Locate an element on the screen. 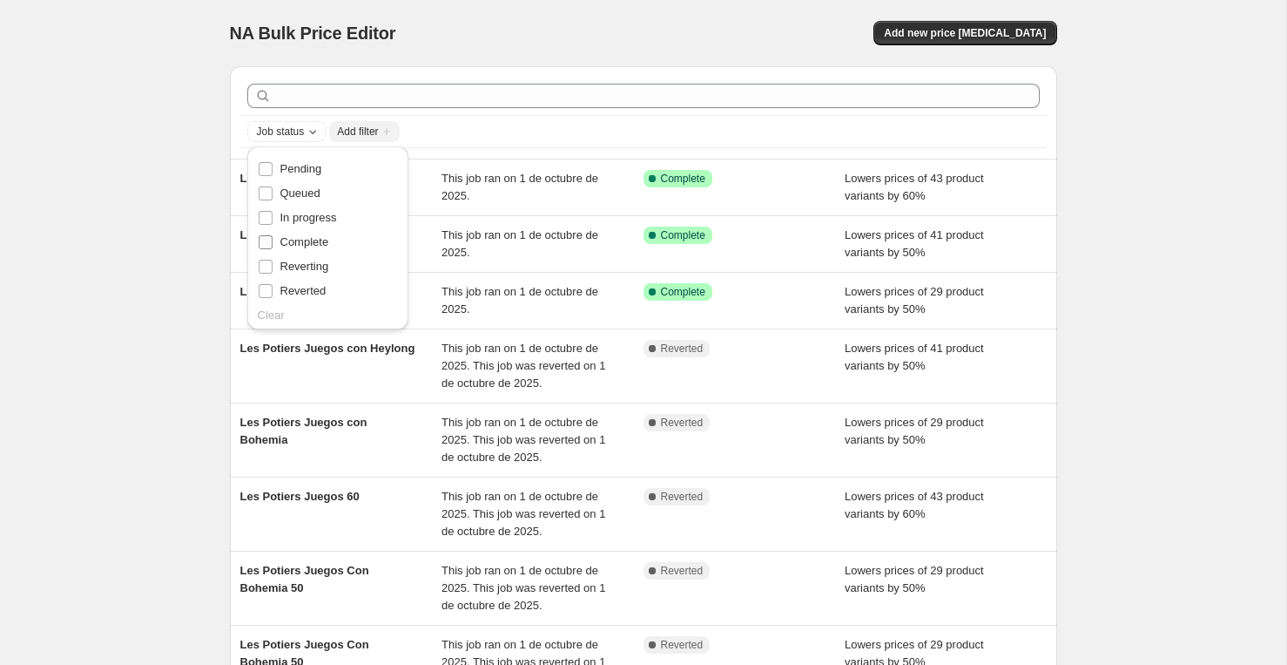  span: Les Potiers Juegos Con Bohemia 50 is located at coordinates (305, 578).